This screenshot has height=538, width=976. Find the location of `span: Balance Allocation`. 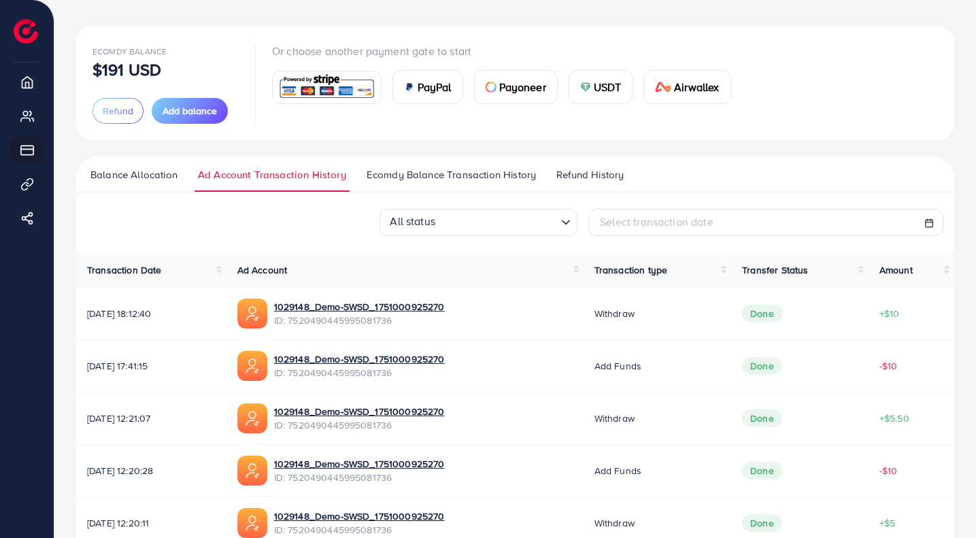

span: Balance Allocation is located at coordinates (134, 175).